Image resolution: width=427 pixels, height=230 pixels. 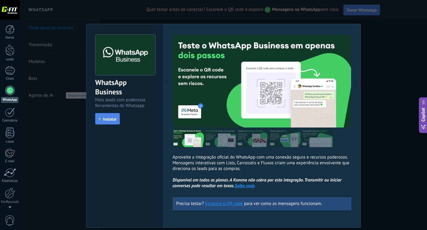 What do you see at coordinates (125, 55) in the screenshot?
I see `img: logo_main.png` at bounding box center [125, 55].